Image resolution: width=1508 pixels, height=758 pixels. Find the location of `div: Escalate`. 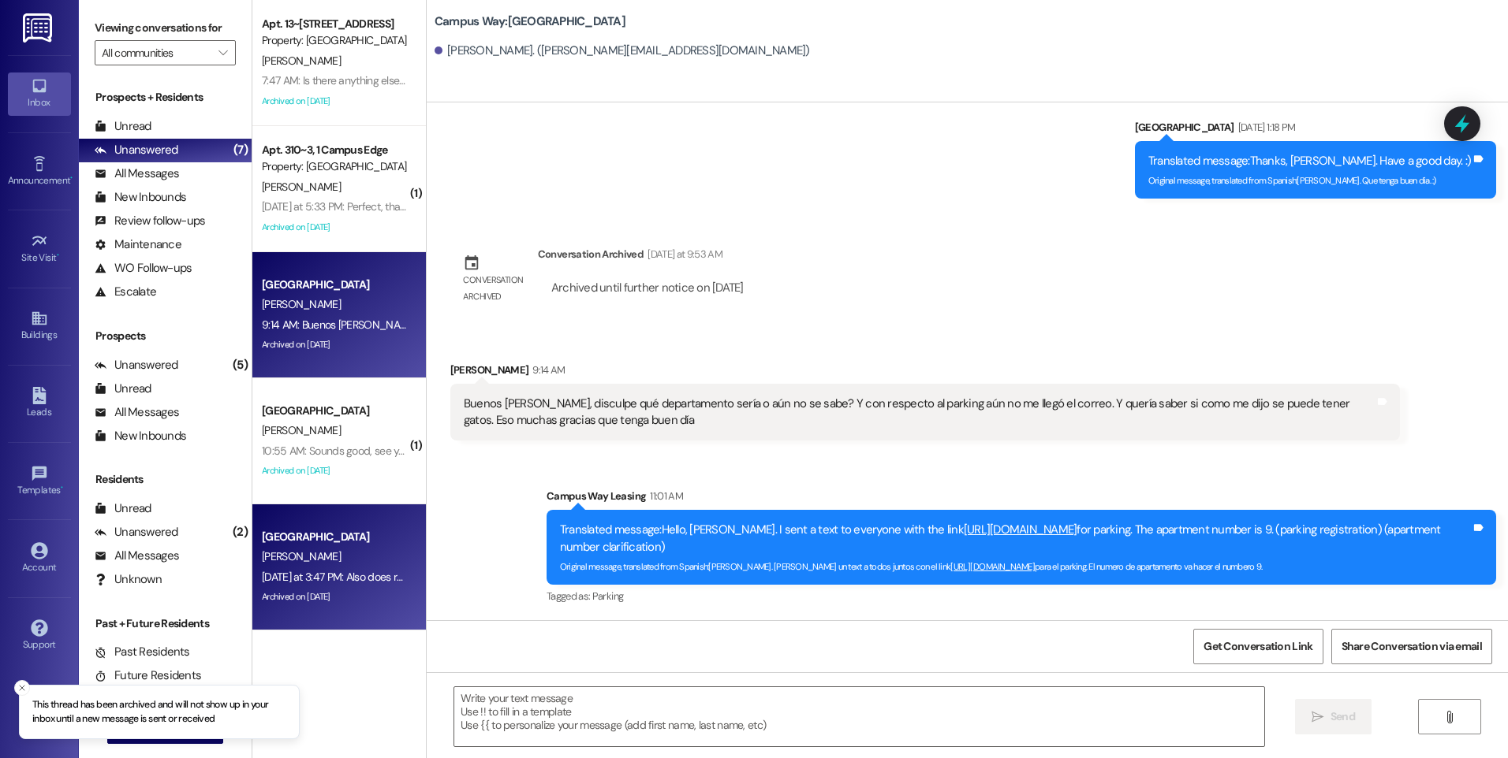

div: Escalate is located at coordinates (125, 292).